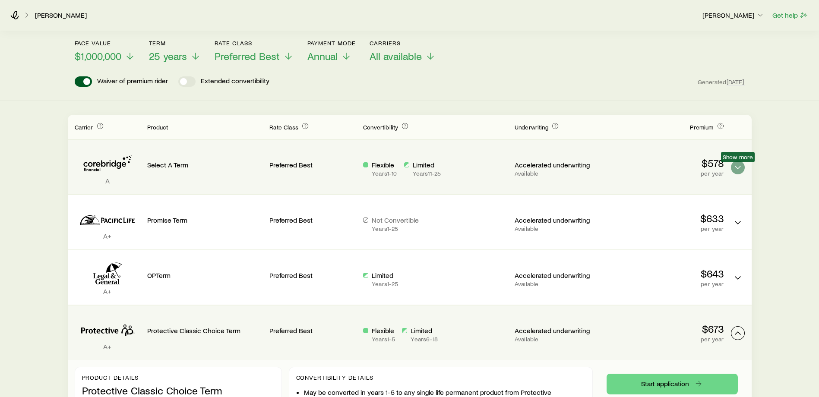 This screenshot has width=819, height=397. Describe the element at coordinates (790, 15) in the screenshot. I see `button: Get help` at that location.